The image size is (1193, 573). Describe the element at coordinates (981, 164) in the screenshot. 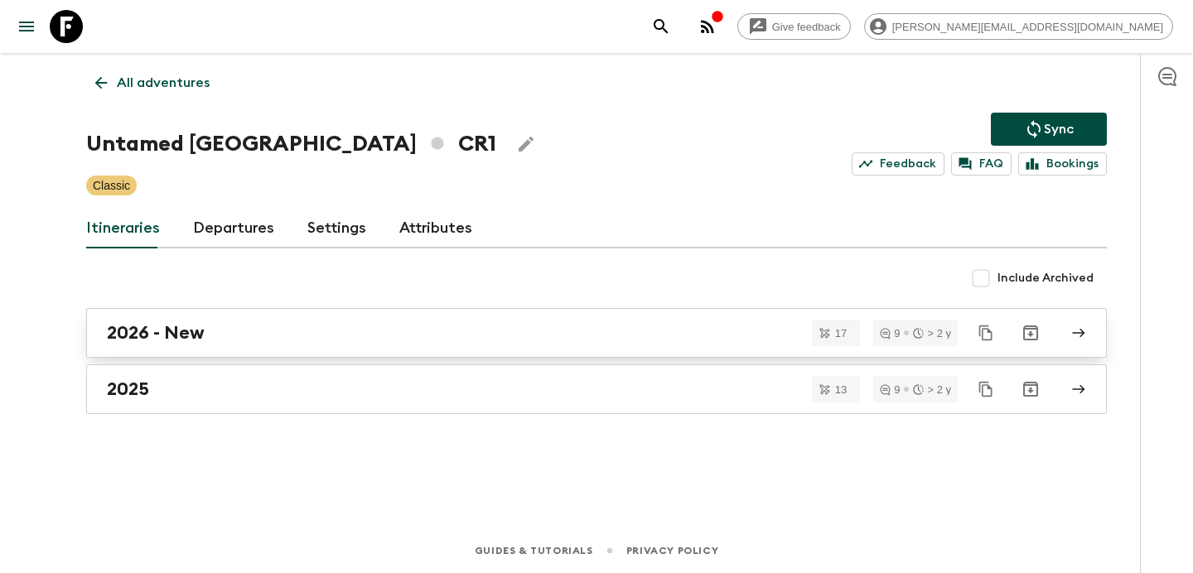

I see `a: FAQ` at that location.